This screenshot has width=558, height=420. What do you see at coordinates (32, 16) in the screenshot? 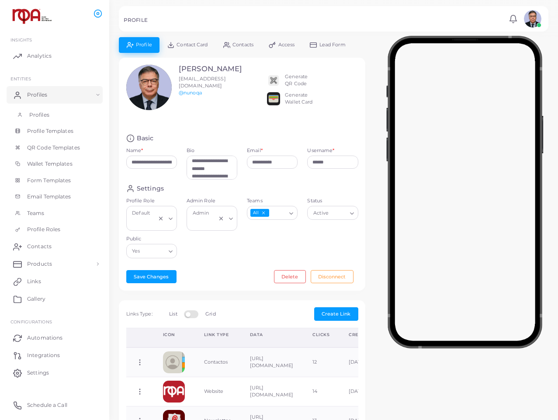
I see `a: logo` at bounding box center [32, 16].